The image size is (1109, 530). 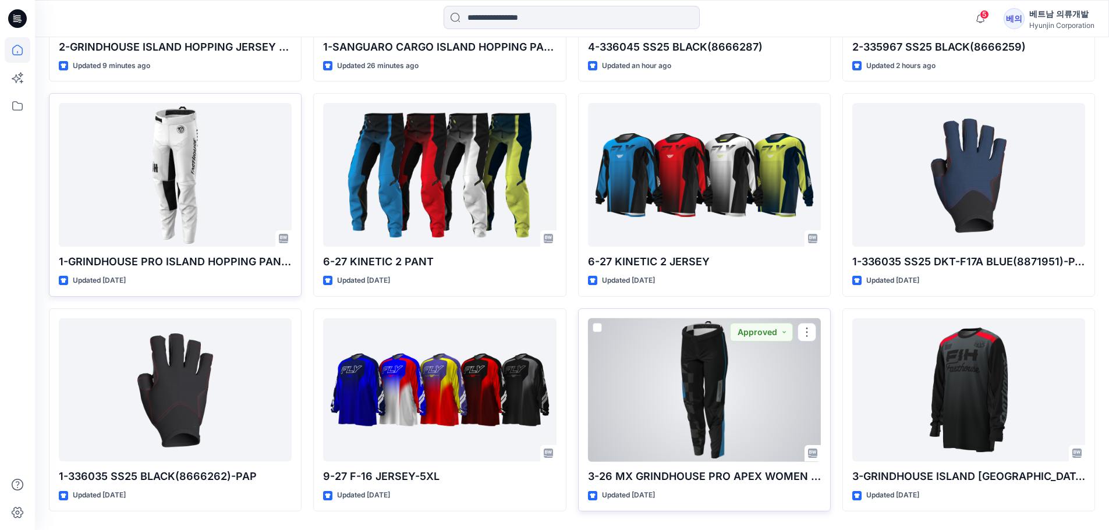 I want to click on a: 1-336035 SS25 BLACK(8666262)-PAP, so click(x=175, y=390).